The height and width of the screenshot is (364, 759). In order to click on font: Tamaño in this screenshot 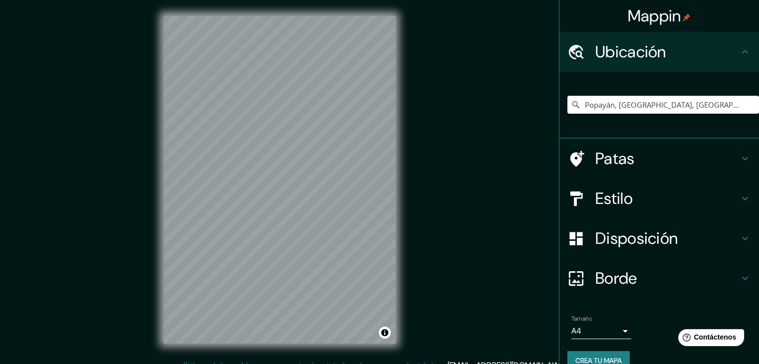, I will do `click(581, 319)`.